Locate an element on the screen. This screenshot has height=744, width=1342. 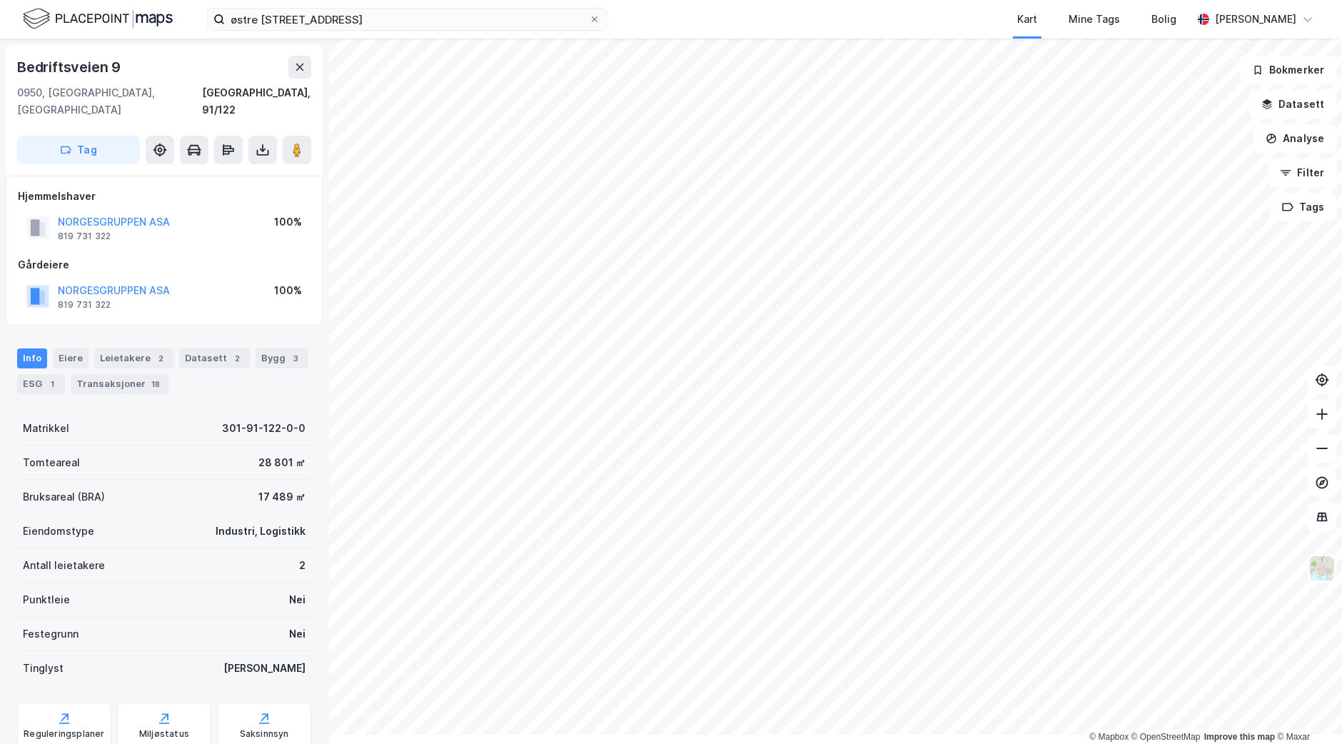
a: OpenStreetMap is located at coordinates (1166, 737).